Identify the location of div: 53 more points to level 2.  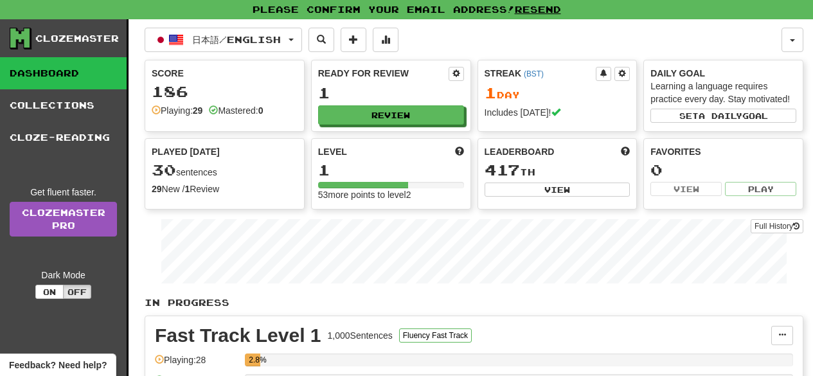
(391, 195).